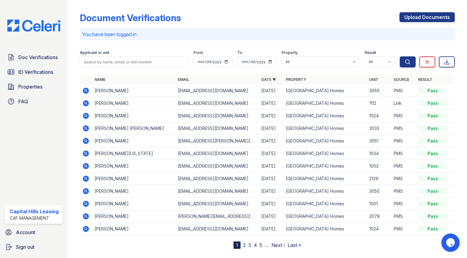 The height and width of the screenshot is (258, 467). Describe the element at coordinates (379, 91) in the screenshot. I see `td: 3050` at that location.